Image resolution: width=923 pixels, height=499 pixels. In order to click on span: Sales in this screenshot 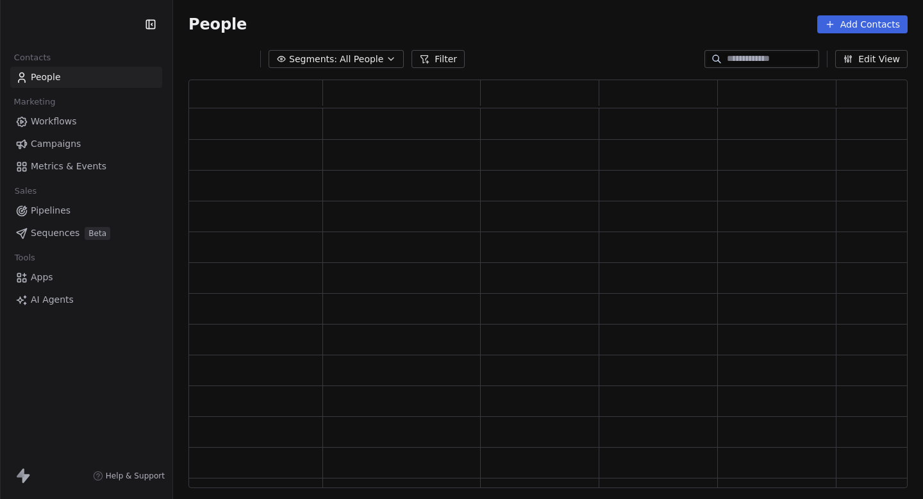, I will do `click(26, 191)`.